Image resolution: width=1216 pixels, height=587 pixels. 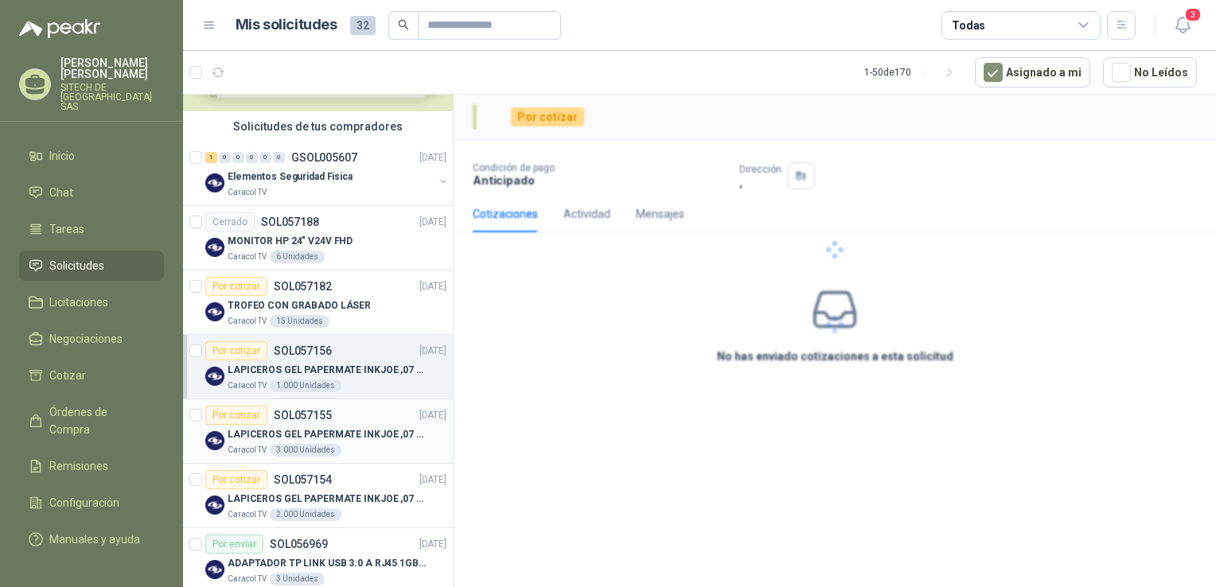 What do you see at coordinates (61, 193) in the screenshot?
I see `span: Chat` at bounding box center [61, 193].